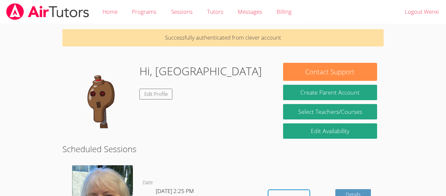 Image resolution: width=446 pixels, height=196 pixels. I want to click on span: Messages, so click(250, 11).